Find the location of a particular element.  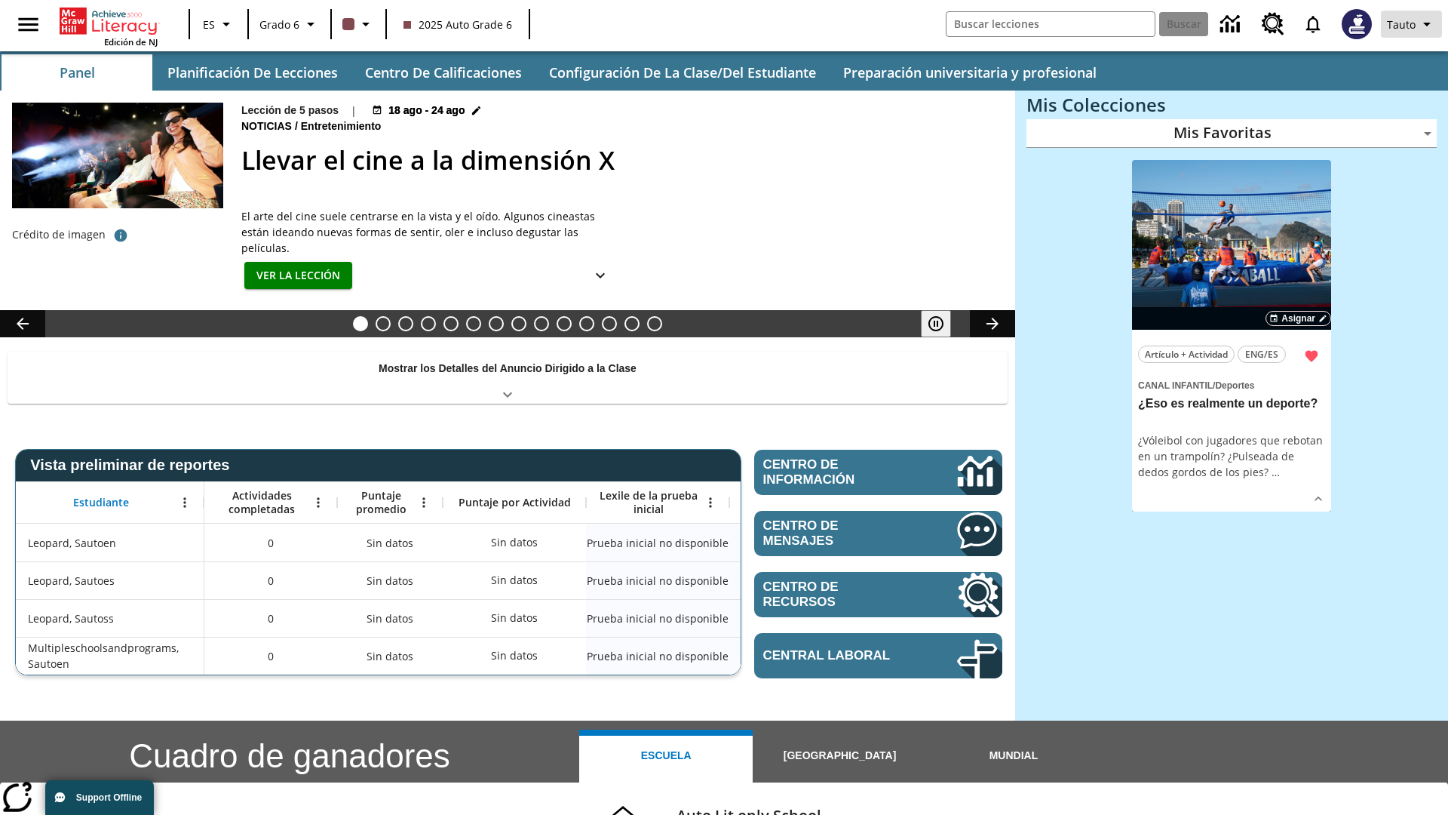

p: Crédito de imagen is located at coordinates (59, 235).